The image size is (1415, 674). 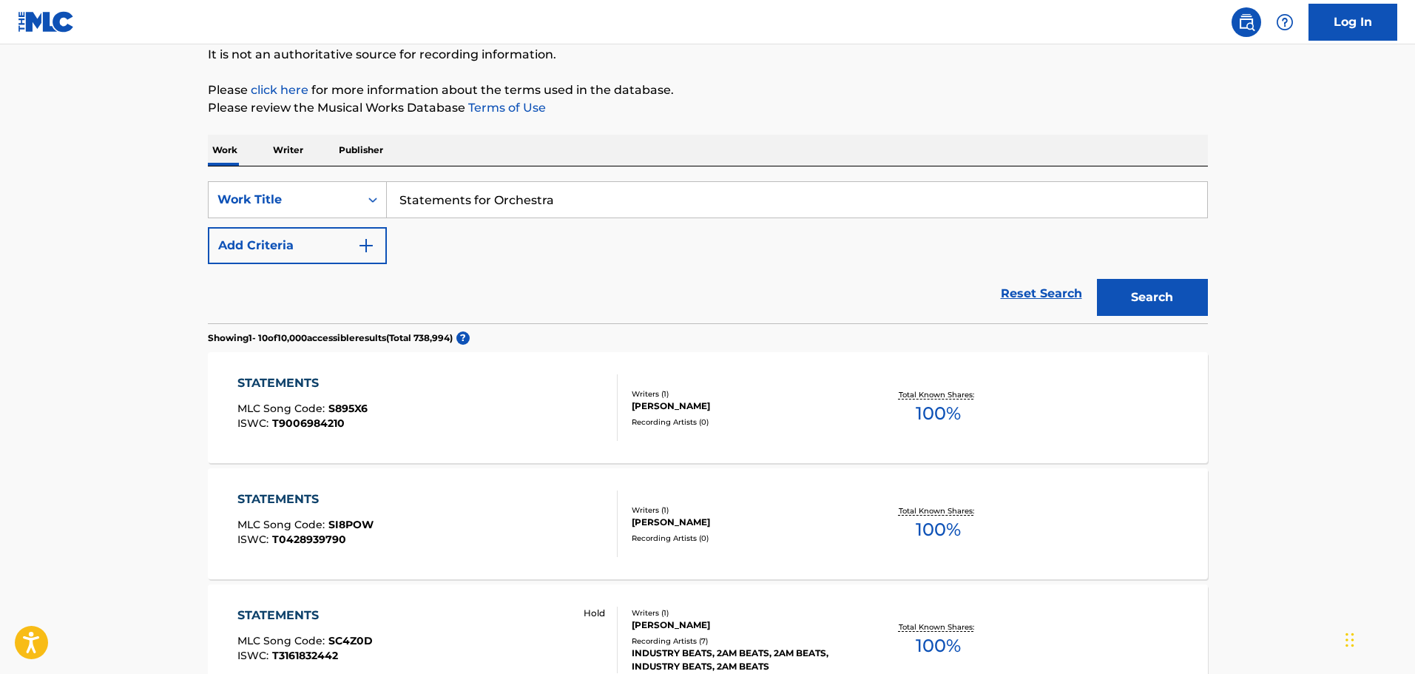 I want to click on p: Writer, so click(x=288, y=150).